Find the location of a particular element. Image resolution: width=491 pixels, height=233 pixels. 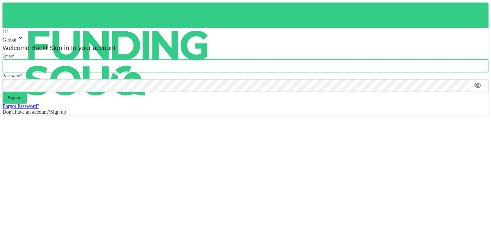

span: Sign in to your account is located at coordinates (81, 48).